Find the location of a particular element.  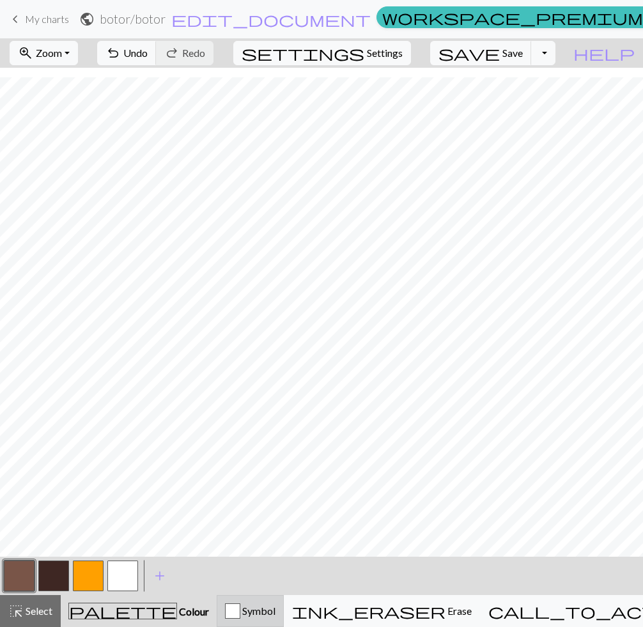

a: My charts is located at coordinates (38, 19).